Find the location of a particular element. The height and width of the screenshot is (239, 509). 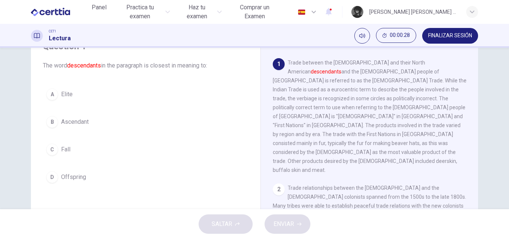

img: es is located at coordinates (301, 12).